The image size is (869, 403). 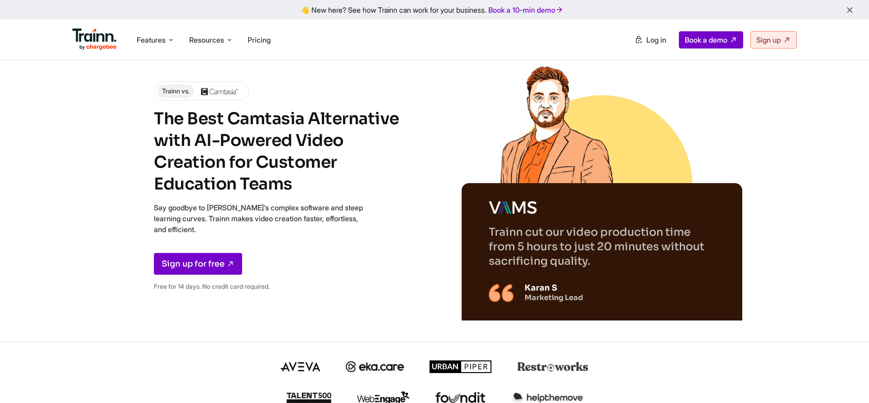 What do you see at coordinates (554, 297) in the screenshot?
I see `p: Marketing Lead` at bounding box center [554, 297].